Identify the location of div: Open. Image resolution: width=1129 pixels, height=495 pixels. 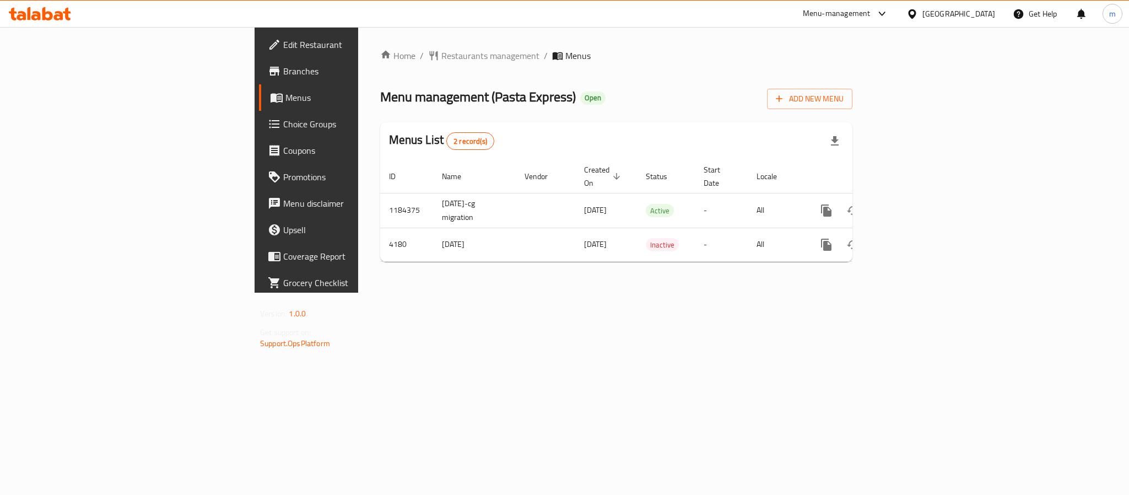
(593, 98).